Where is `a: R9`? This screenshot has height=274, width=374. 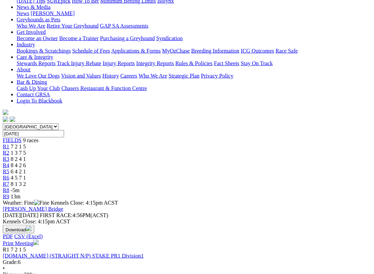 a: R9 is located at coordinates (6, 196).